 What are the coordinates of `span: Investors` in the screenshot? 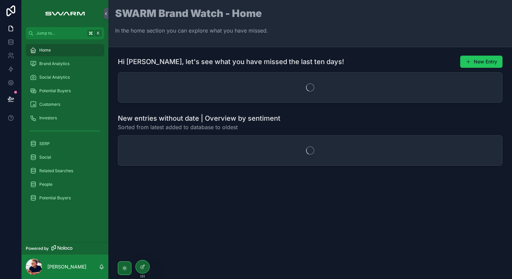 It's located at (48, 118).